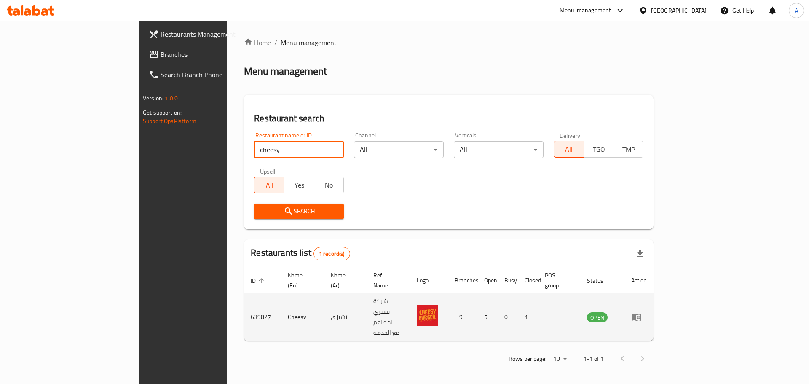  What do you see at coordinates (259, 280) in the screenshot?
I see `span: ID` at bounding box center [259, 280].